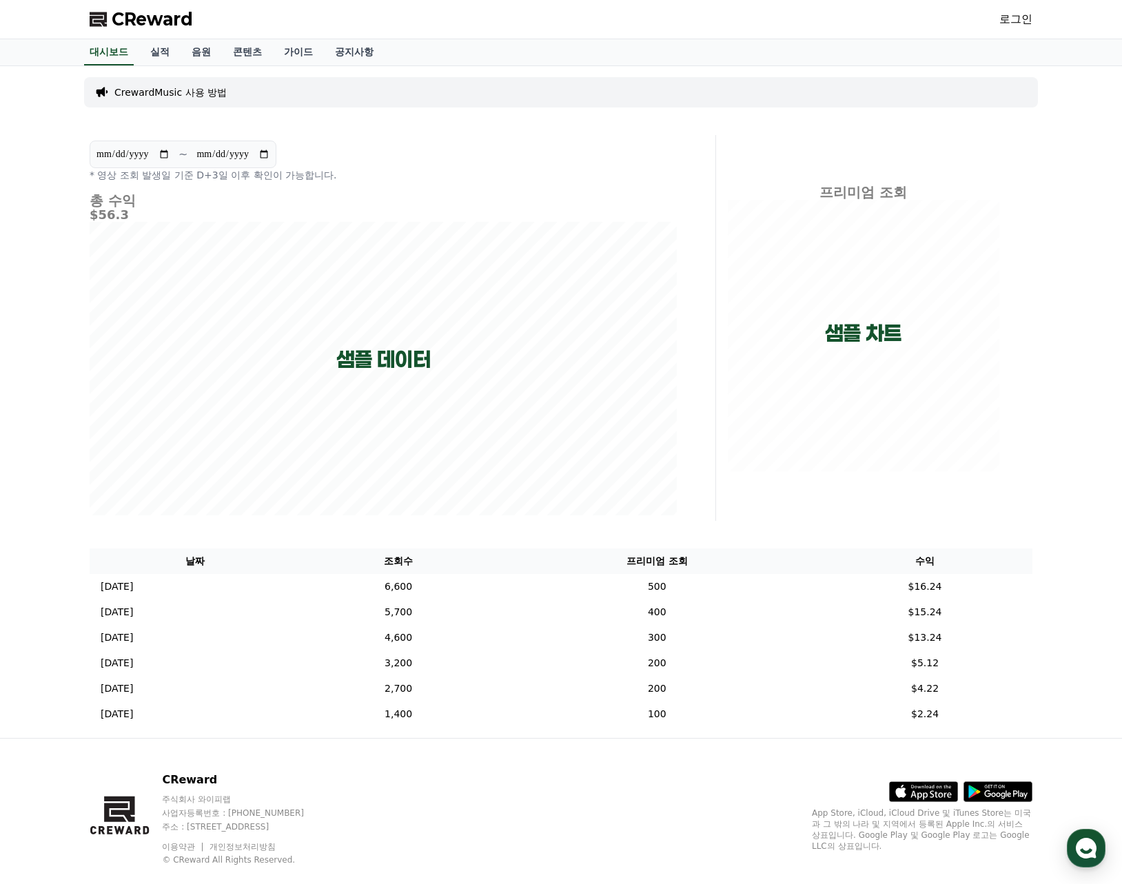  What do you see at coordinates (246, 800) in the screenshot?
I see `p: 주식회사 와이피랩` at bounding box center [246, 800].